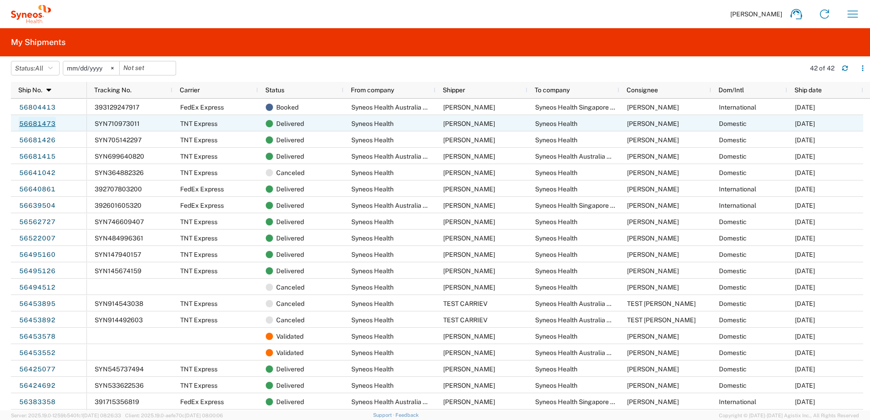 The width and height of the screenshot is (870, 420). Describe the element at coordinates (190, 90) in the screenshot. I see `span: Carrier` at that location.